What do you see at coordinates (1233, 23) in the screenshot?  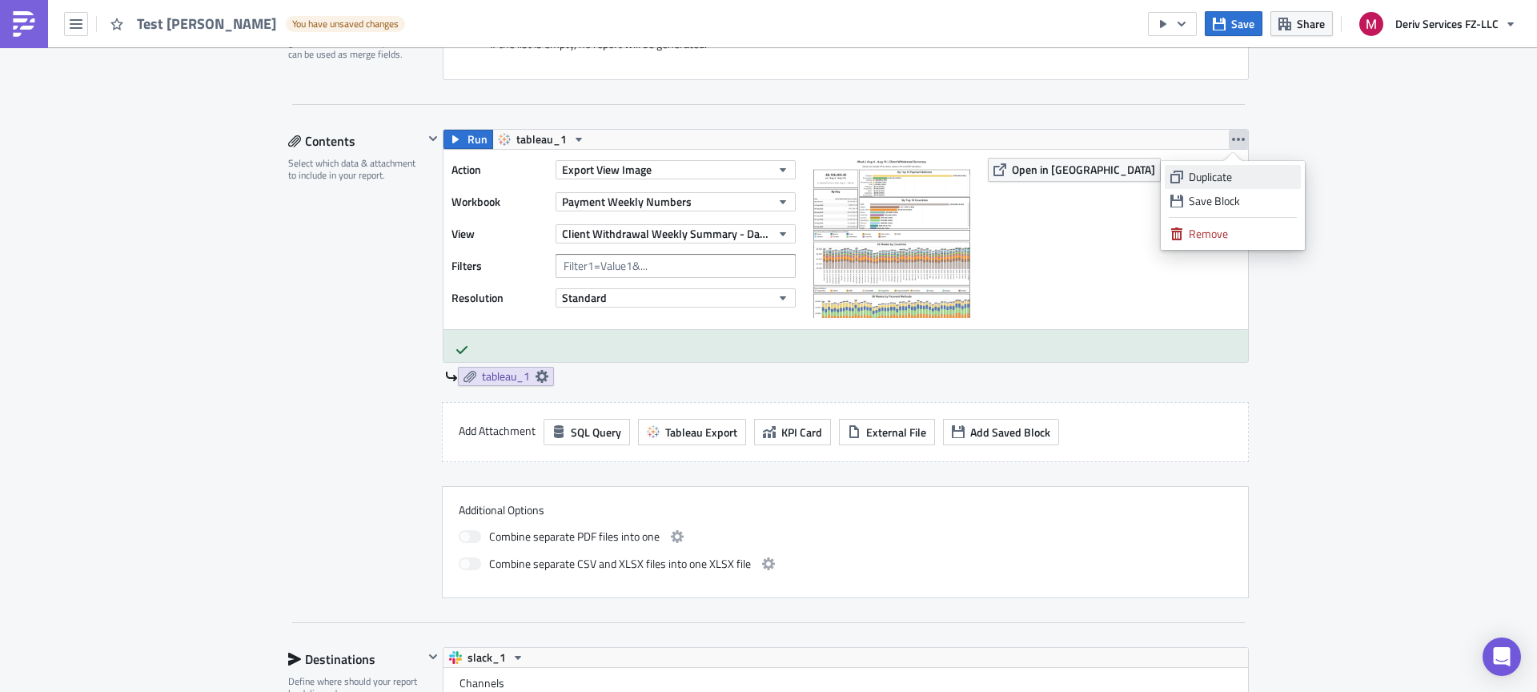 I see `button: Save` at bounding box center [1233, 23].